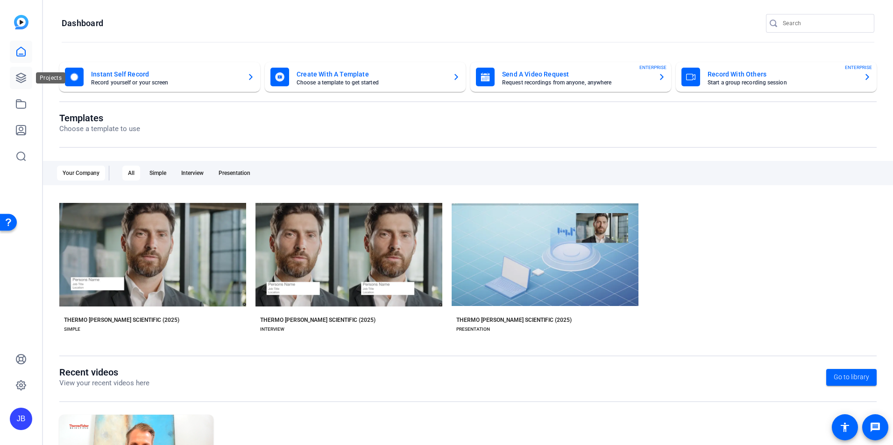 The image size is (893, 445). What do you see at coordinates (131, 173) in the screenshot?
I see `div: All` at bounding box center [131, 173].